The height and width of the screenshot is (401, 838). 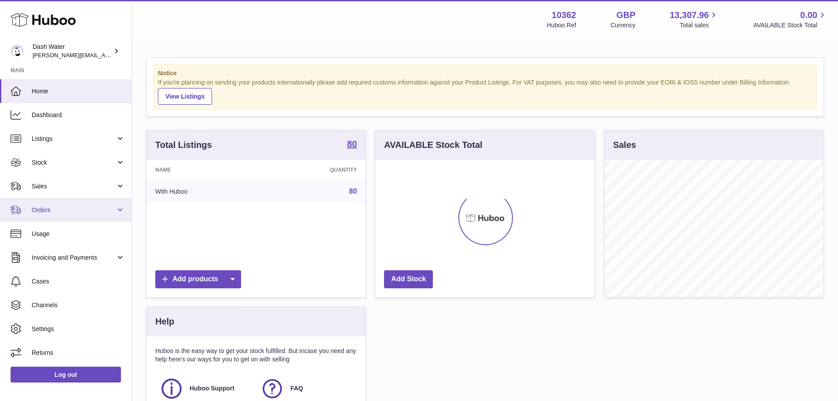 What do you see at coordinates (73, 139) in the screenshot?
I see `span: Listings` at bounding box center [73, 139].